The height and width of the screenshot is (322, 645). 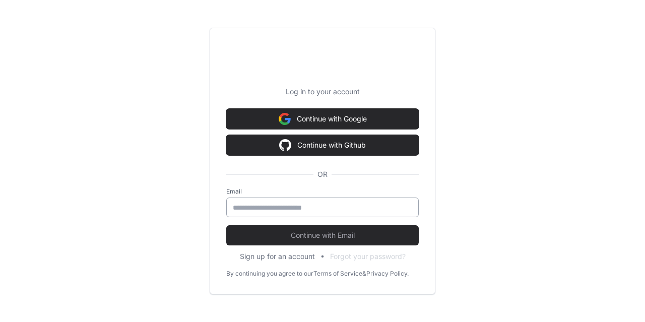 I want to click on button: Continue with Email, so click(x=323, y=235).